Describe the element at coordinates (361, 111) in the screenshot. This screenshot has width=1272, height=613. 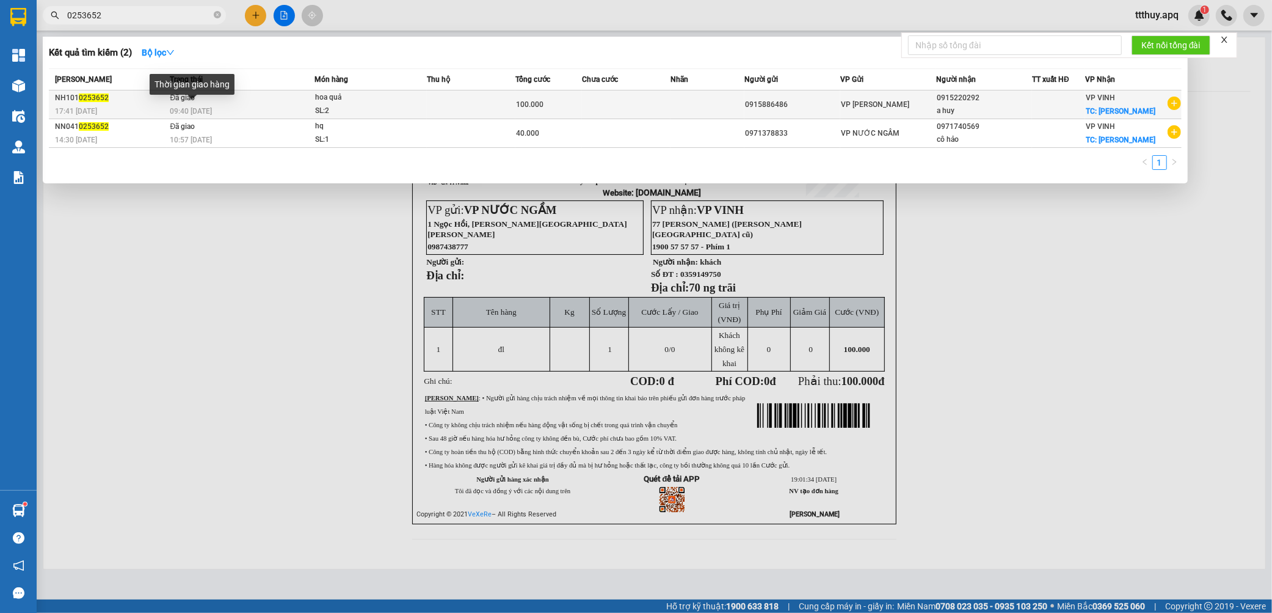
I see `div: SL: 2` at that location.